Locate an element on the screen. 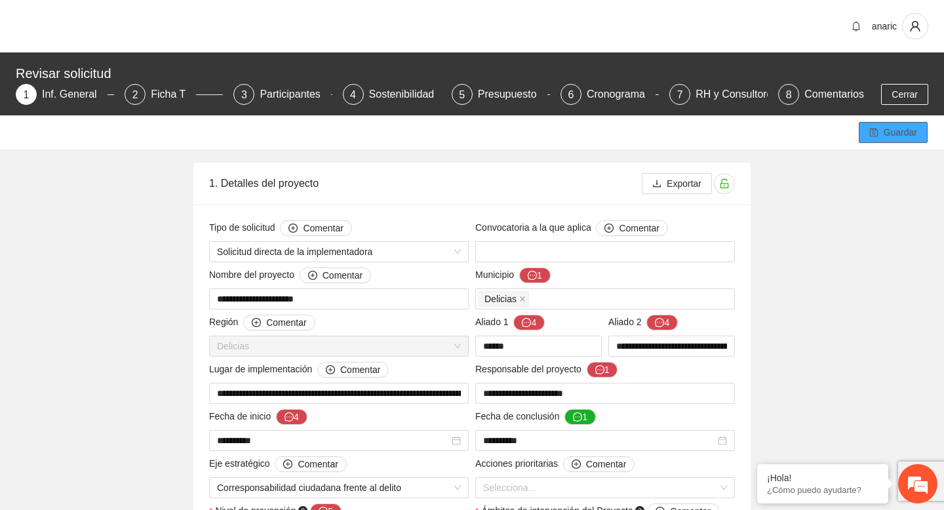  div: Sostenibilidad is located at coordinates (407, 94).